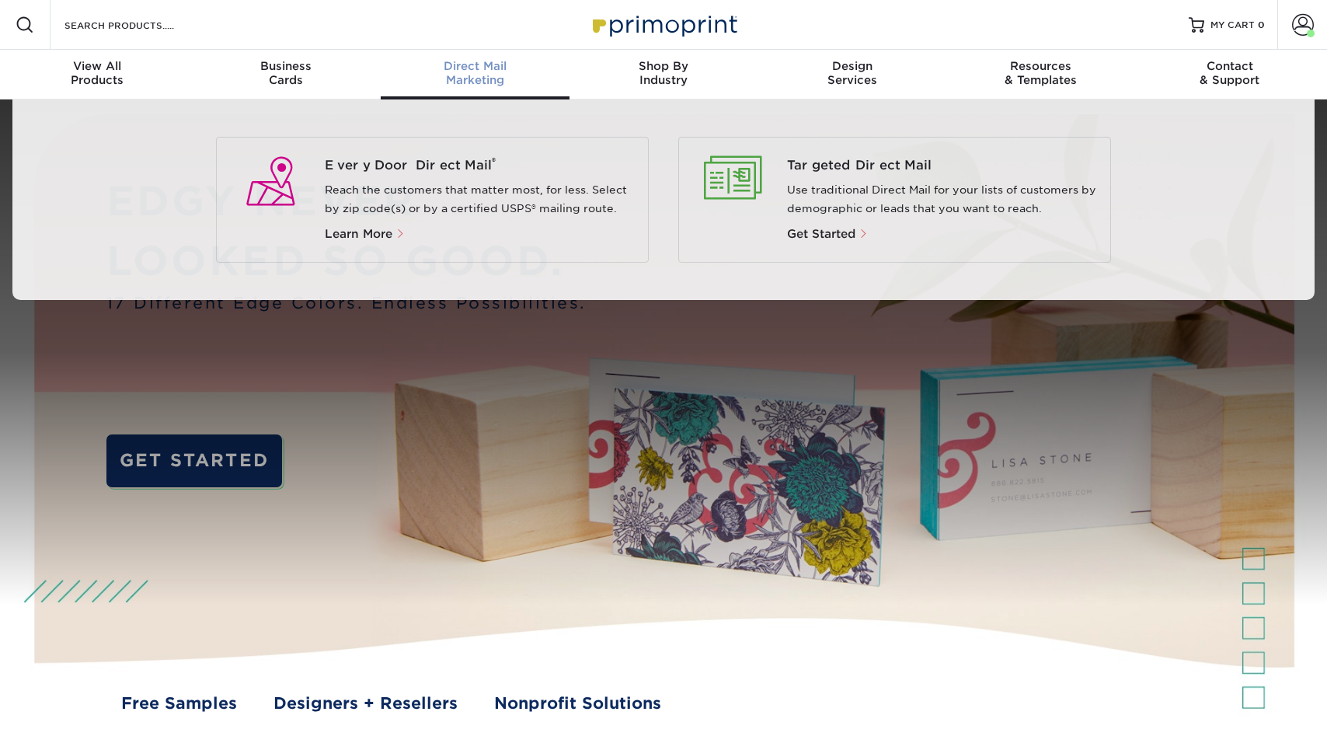 The height and width of the screenshot is (750, 1327). I want to click on input: SEARCH PRODUCTS....., so click(138, 25).